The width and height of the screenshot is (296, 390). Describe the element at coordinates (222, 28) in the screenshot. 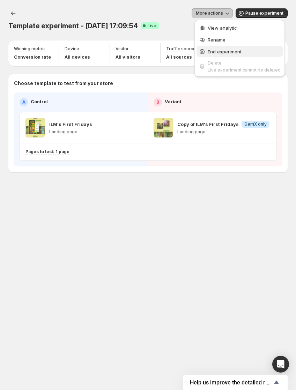

I see `span: View analytic` at that location.